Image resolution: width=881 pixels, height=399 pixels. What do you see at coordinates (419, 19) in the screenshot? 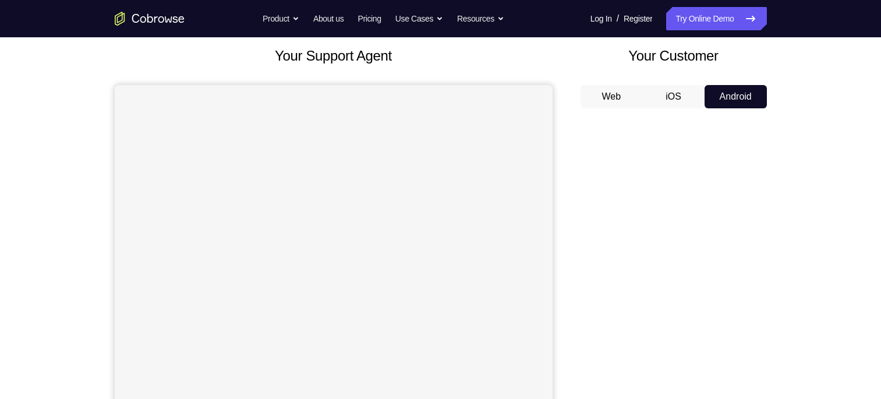
I see `button: Use Cases` at bounding box center [419, 19].